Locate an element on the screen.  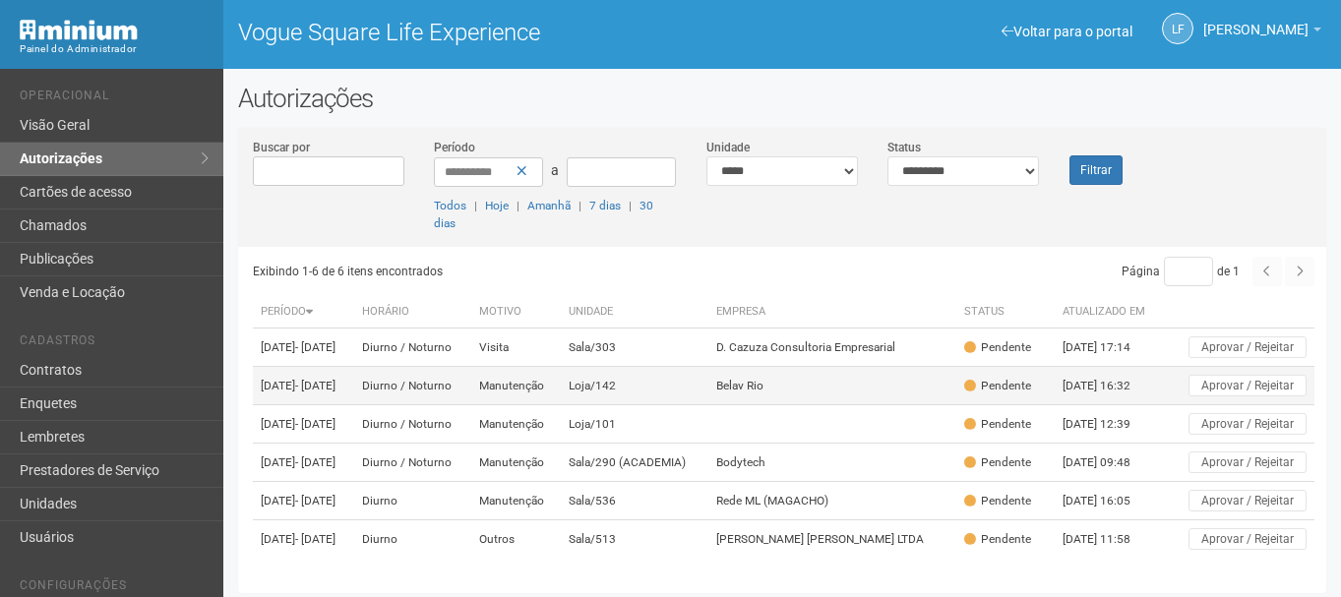
label: Período is located at coordinates (455, 148).